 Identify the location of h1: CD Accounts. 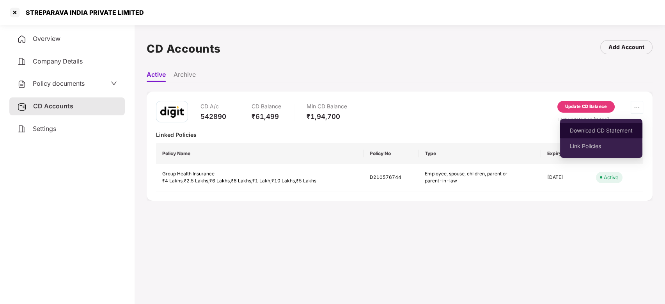
(184, 49).